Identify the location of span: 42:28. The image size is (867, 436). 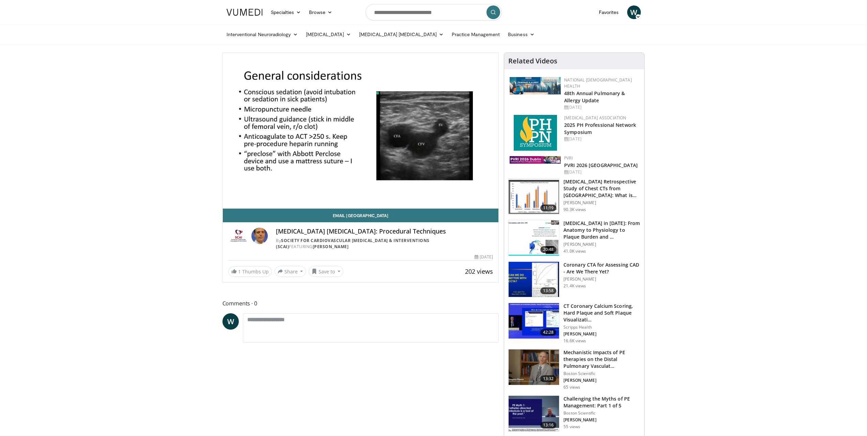
(548, 332).